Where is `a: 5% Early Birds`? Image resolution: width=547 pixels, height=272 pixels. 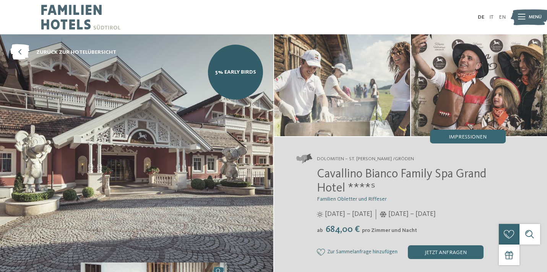
a: 5% Early Birds is located at coordinates (235, 72).